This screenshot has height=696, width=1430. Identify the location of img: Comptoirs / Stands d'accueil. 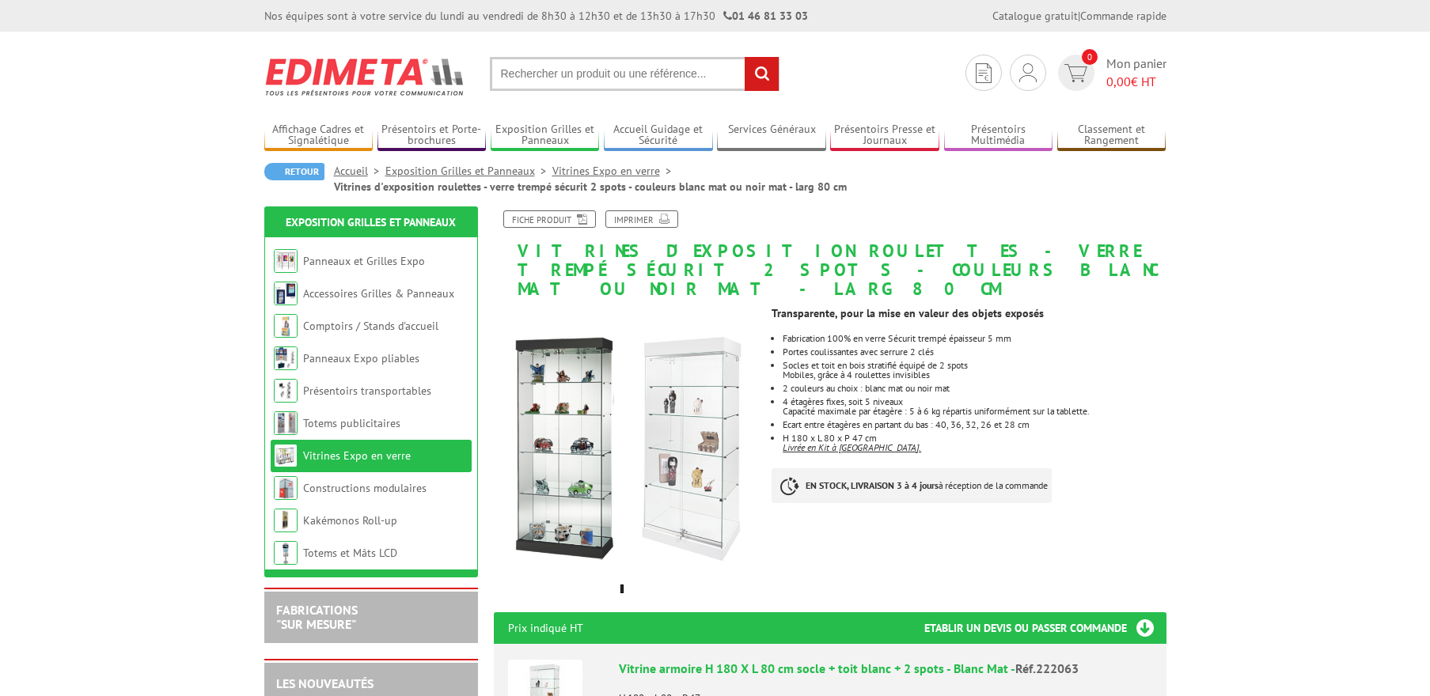
(286, 326).